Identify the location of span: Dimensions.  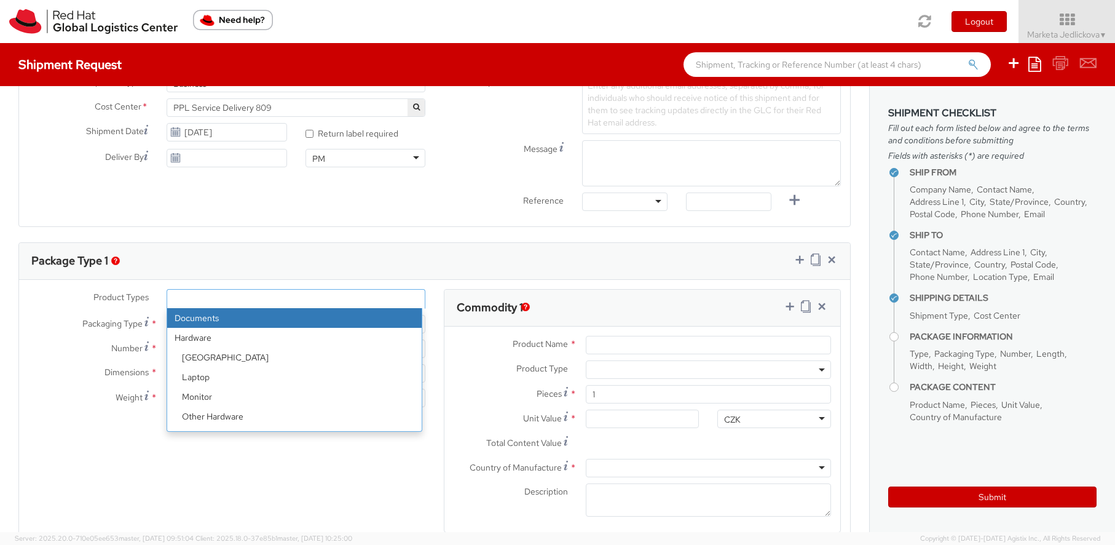
(127, 372).